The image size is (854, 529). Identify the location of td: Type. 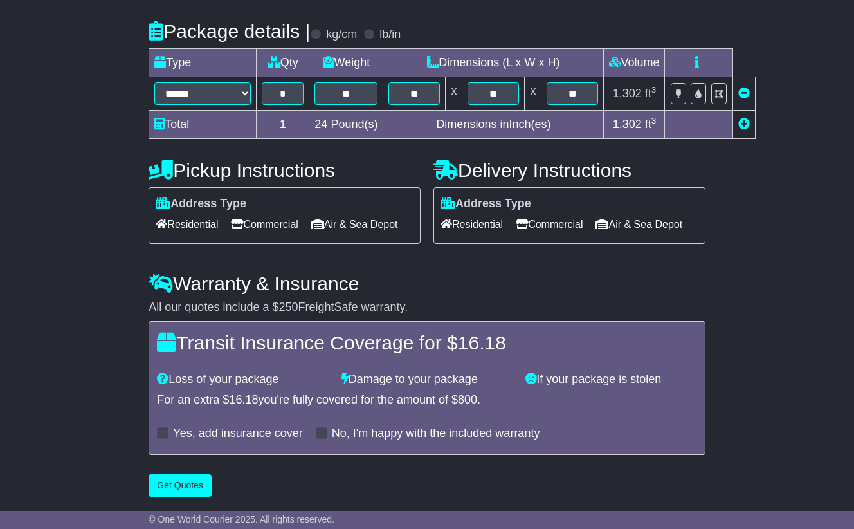
(203, 63).